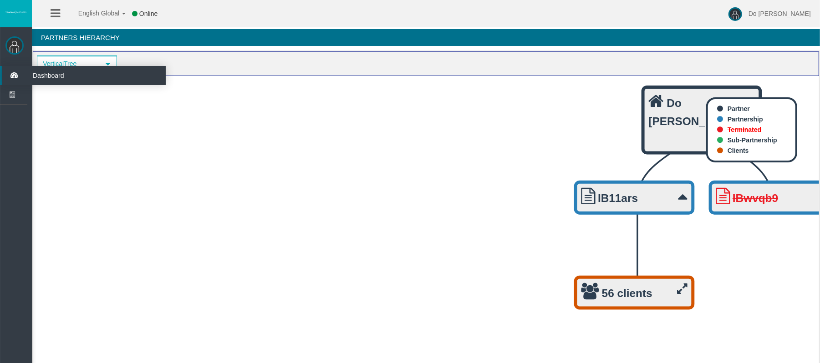  What do you see at coordinates (739, 109) in the screenshot?
I see `b: Partner` at bounding box center [739, 109].